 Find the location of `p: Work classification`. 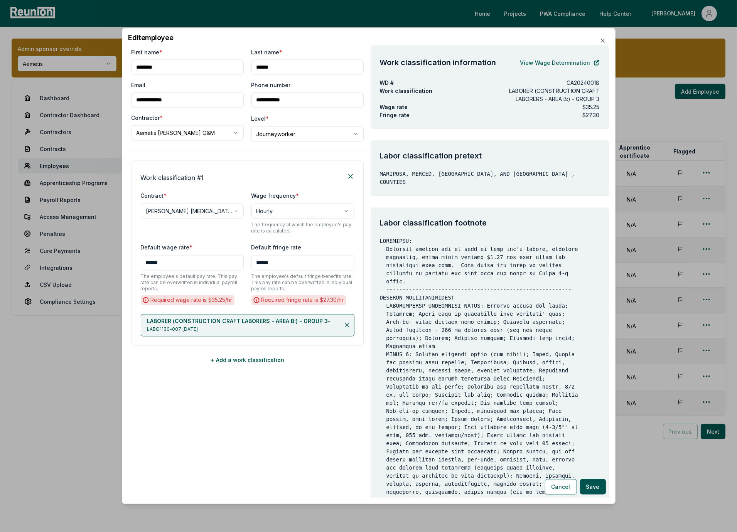

p: Work classification is located at coordinates (433, 91).